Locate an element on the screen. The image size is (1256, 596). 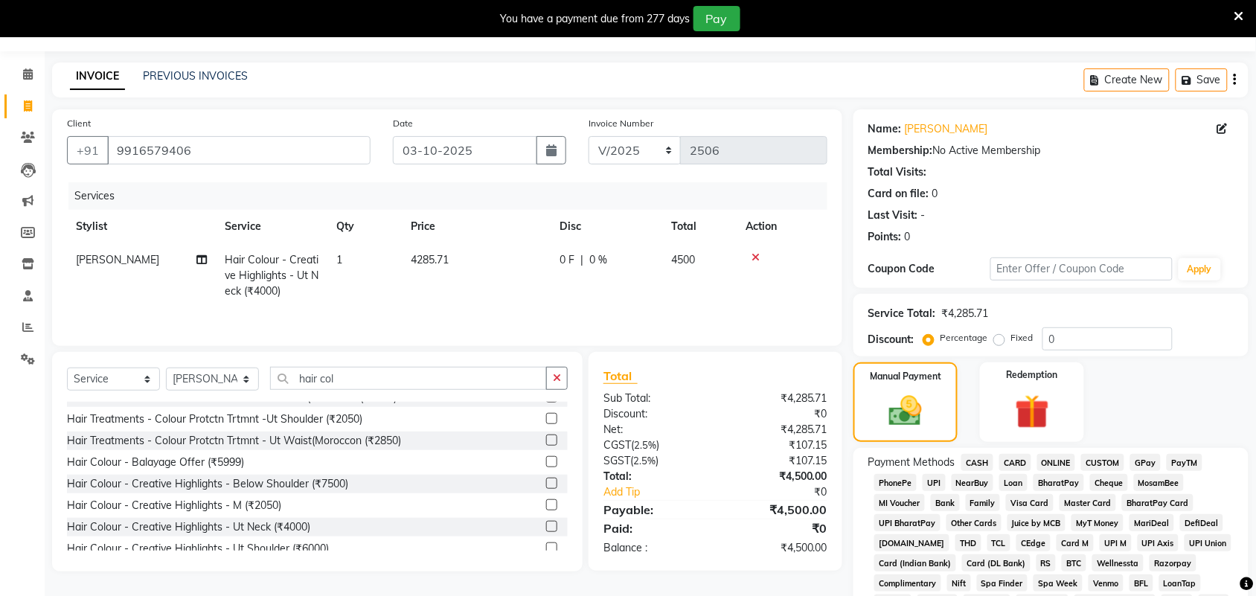
div: Hair Colour - Creative Highlights - Ut Shoulder (₹6000) is located at coordinates (198, 548).